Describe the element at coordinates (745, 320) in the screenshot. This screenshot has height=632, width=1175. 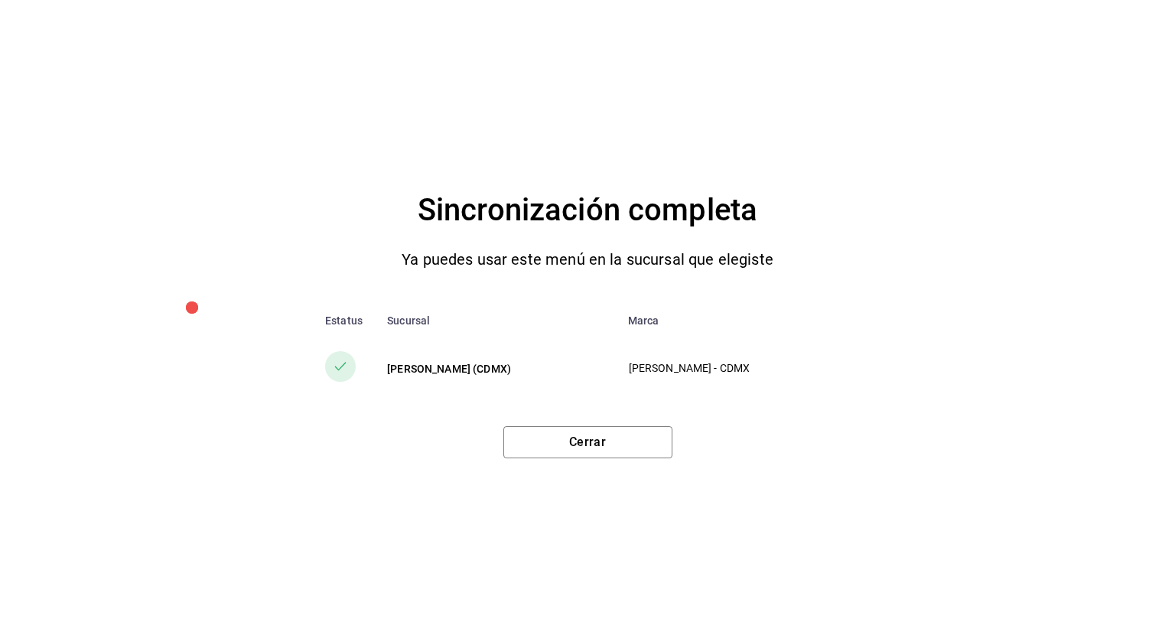
I see `th: Marca` at that location.